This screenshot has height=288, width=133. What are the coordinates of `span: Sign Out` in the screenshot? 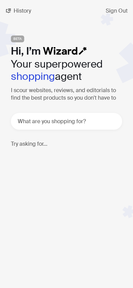 It's located at (117, 11).